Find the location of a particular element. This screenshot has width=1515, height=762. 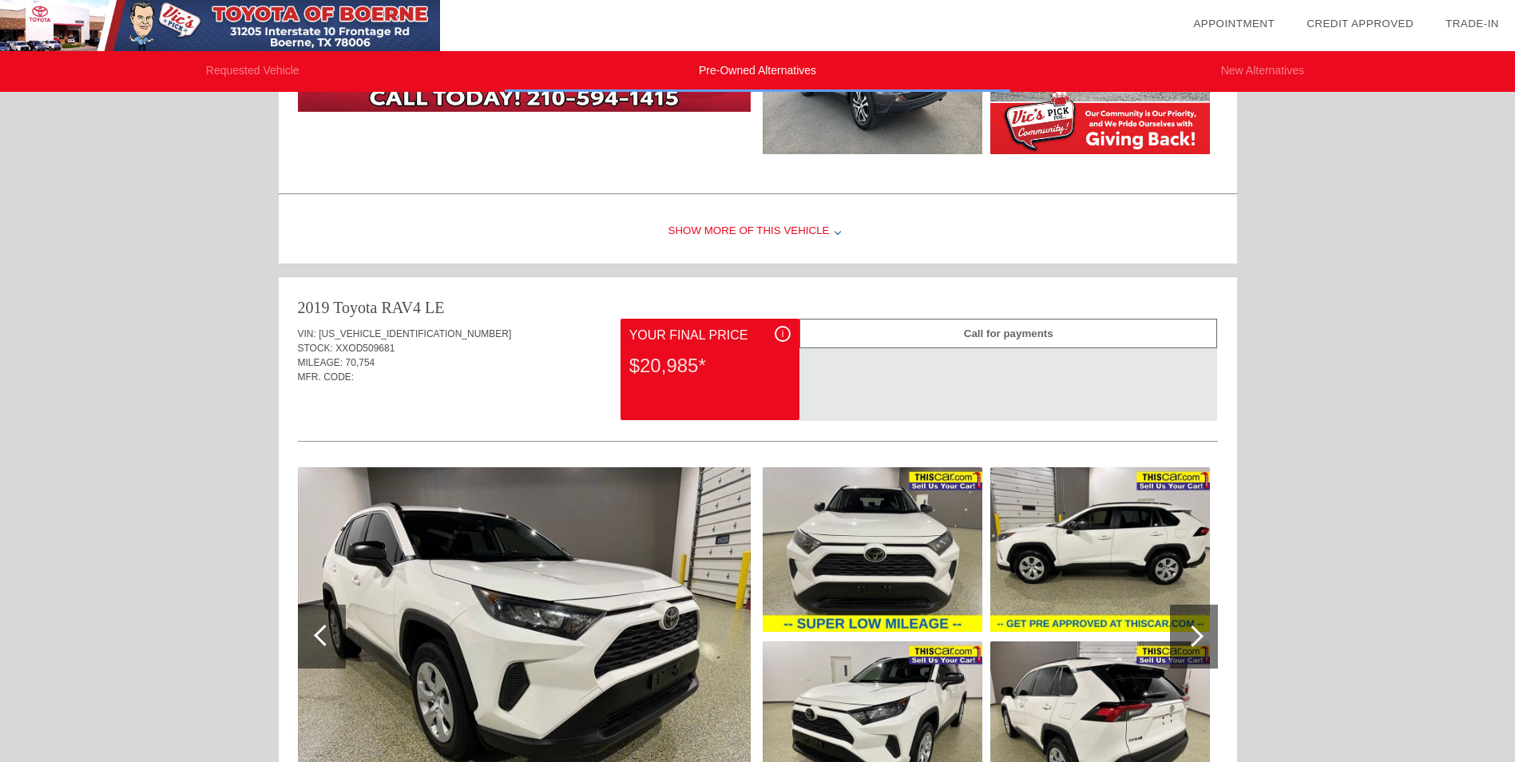

img: 4.jpg is located at coordinates (1100, 550).